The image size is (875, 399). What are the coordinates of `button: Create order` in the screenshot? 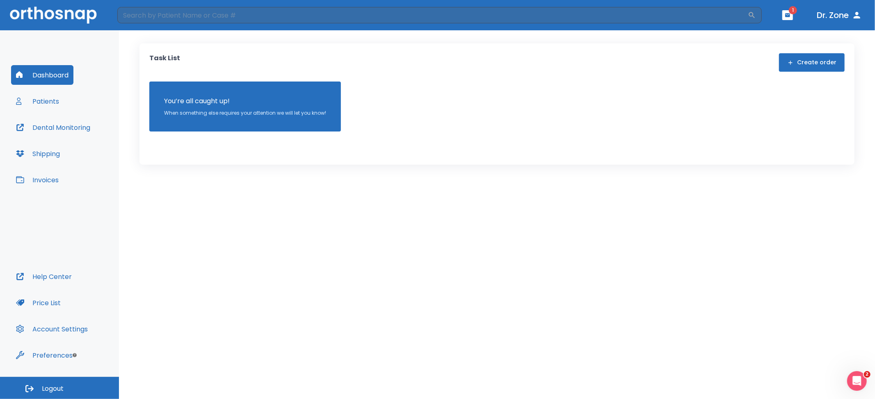 It's located at (812, 62).